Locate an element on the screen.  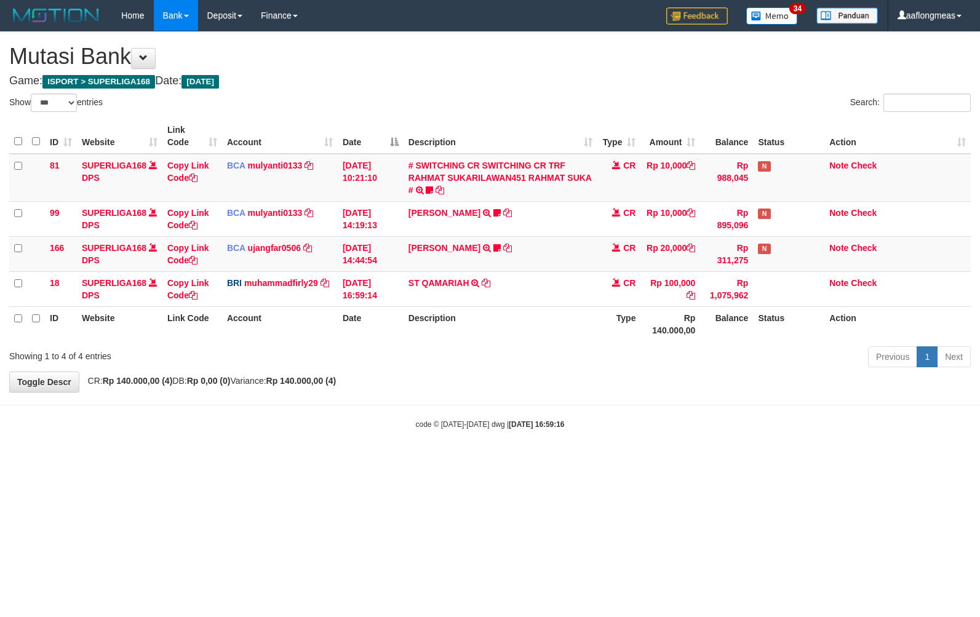
th: Account is located at coordinates (280, 324).